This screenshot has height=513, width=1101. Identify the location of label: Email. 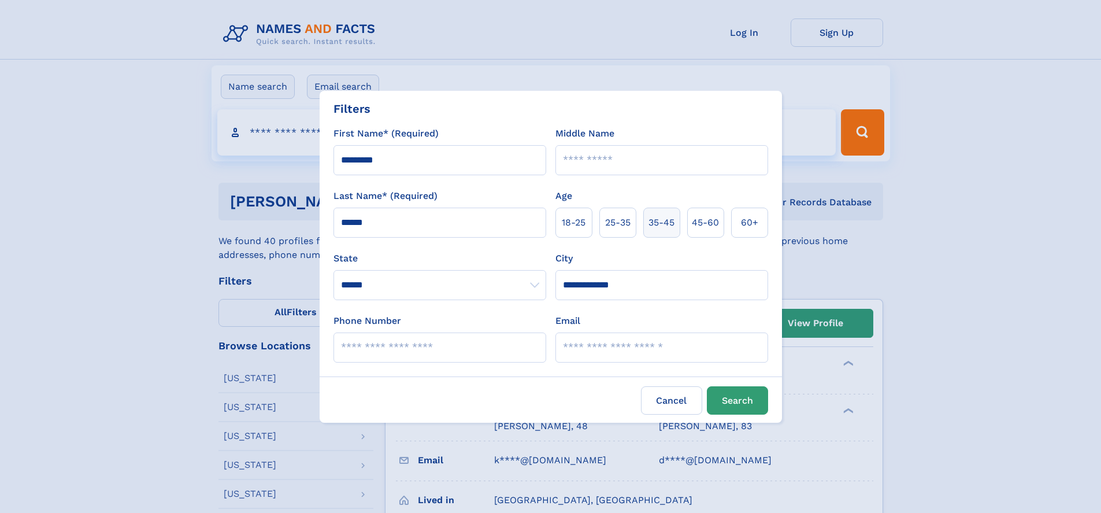
(568, 321).